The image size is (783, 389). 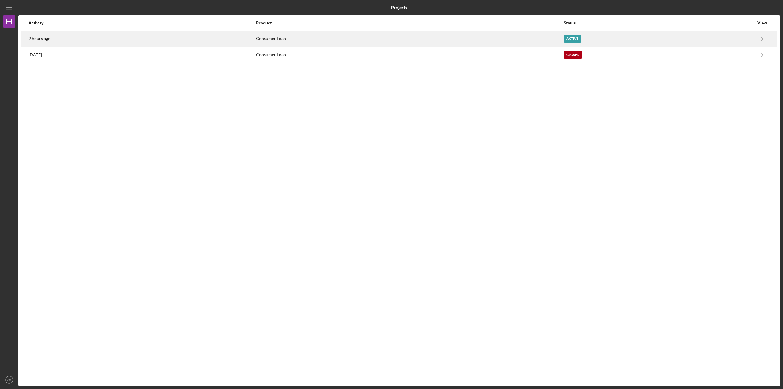 I want to click on button: AD, so click(x=9, y=380).